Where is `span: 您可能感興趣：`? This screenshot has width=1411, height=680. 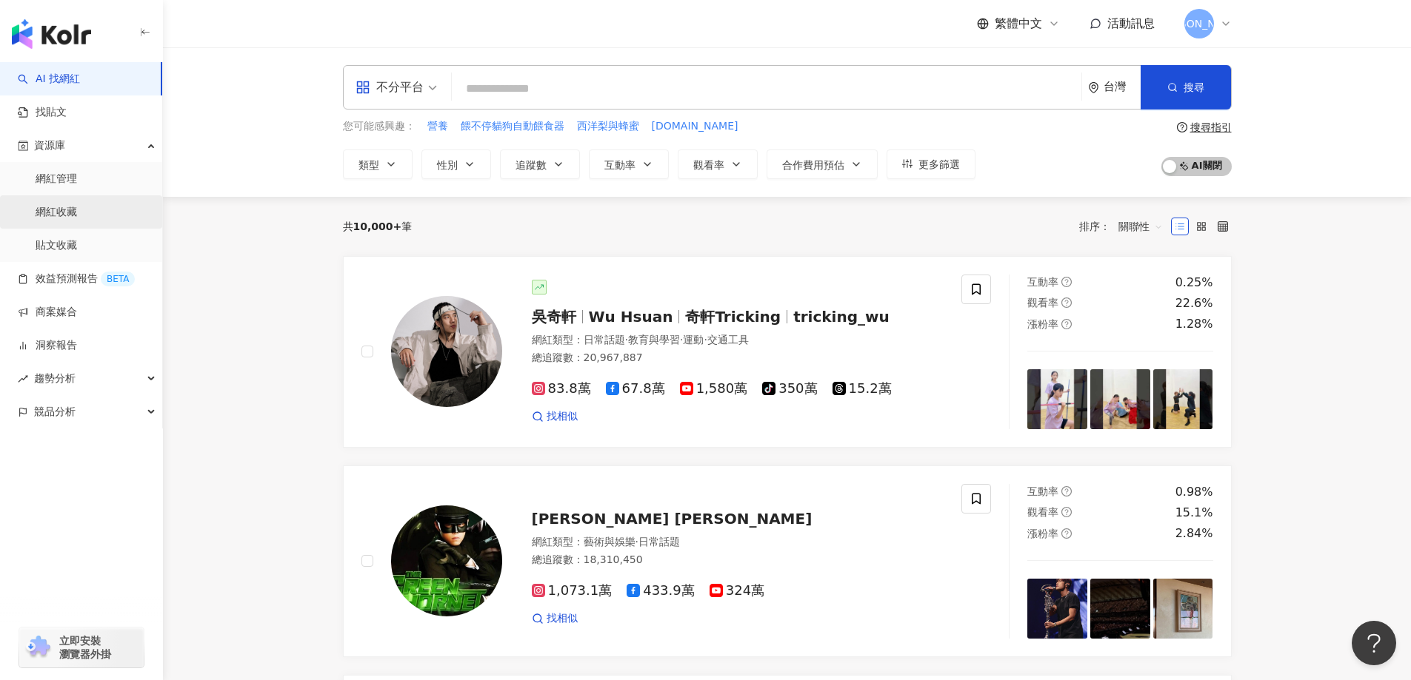
span: 您可能感興趣： is located at coordinates (379, 127).